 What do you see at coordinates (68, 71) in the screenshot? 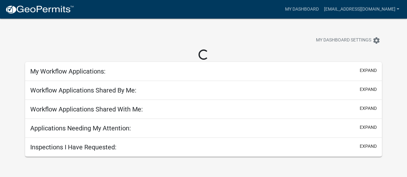
I see `h5: My Workflow Applications:` at bounding box center [68, 71].